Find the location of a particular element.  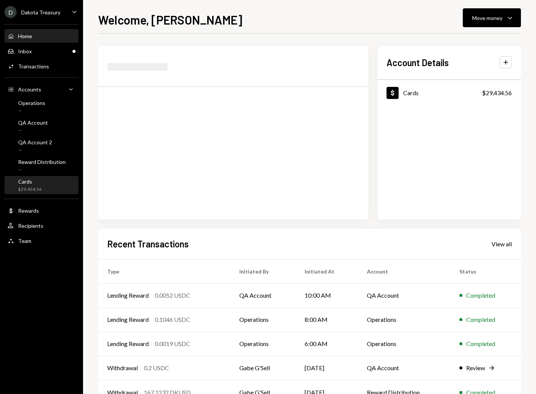

a: Home is located at coordinates (42, 36).